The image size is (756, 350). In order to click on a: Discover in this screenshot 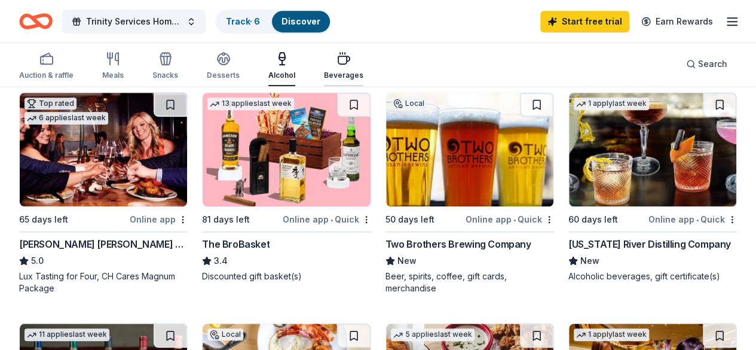, I will do `click(301, 21)`.